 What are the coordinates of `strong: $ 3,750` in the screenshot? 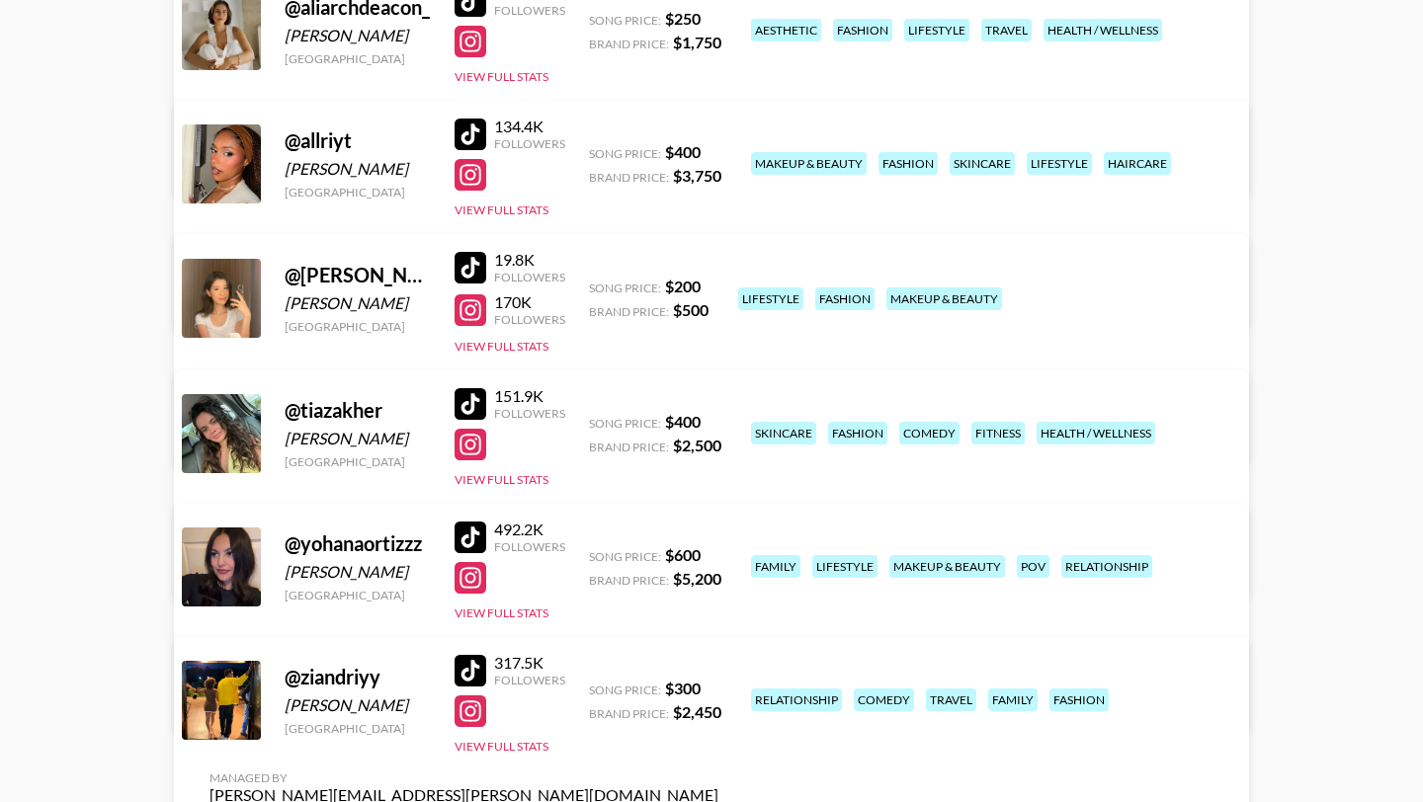 It's located at (697, 175).